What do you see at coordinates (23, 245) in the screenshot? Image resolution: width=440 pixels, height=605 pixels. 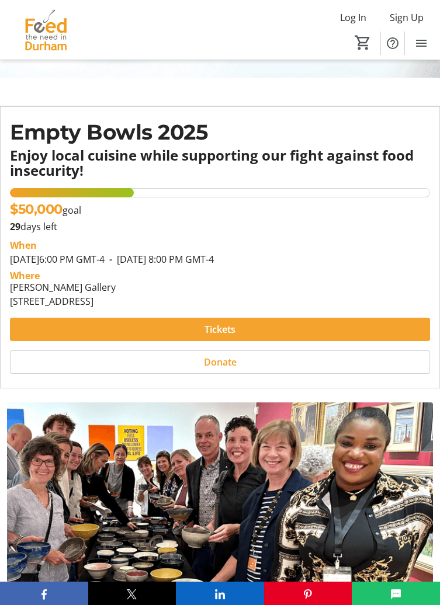 I see `div: When` at bounding box center [23, 245].